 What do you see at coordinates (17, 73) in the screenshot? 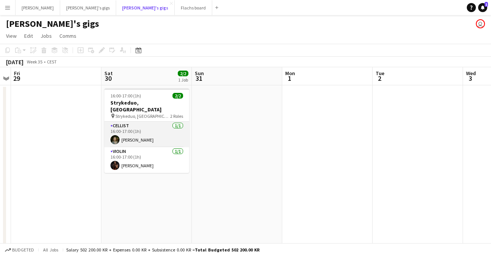
I see `span: Fri` at bounding box center [17, 73].